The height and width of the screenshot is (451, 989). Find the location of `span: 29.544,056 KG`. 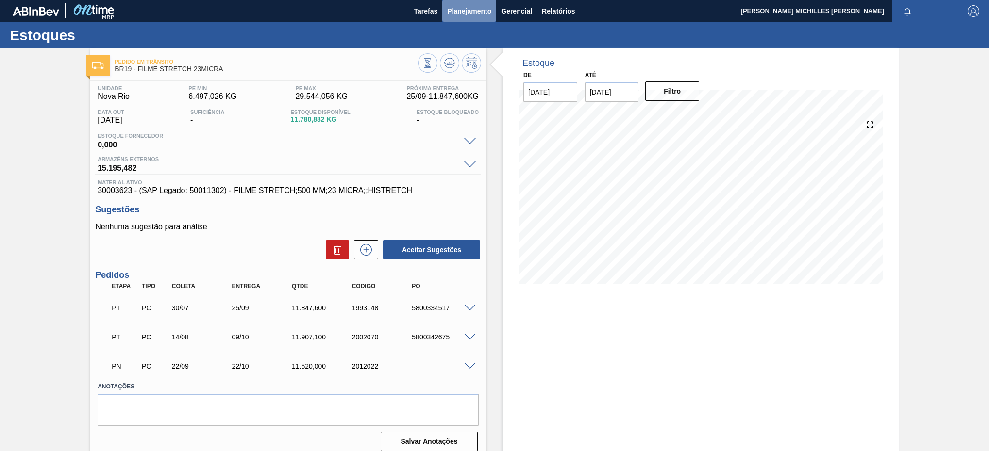

span: 29.544,056 KG is located at coordinates (321, 97).